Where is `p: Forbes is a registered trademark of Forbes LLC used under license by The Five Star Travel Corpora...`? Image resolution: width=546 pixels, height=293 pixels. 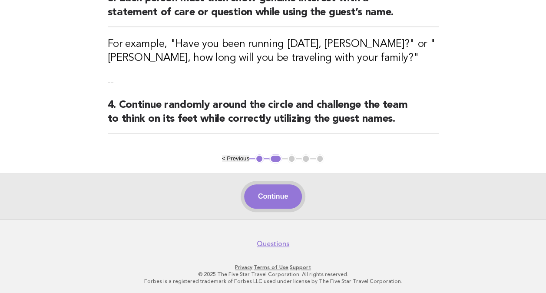
p: Forbes is a registered trademark of Forbes LLC used under license by The Five Star Travel Corpora... is located at coordinates (273, 281).